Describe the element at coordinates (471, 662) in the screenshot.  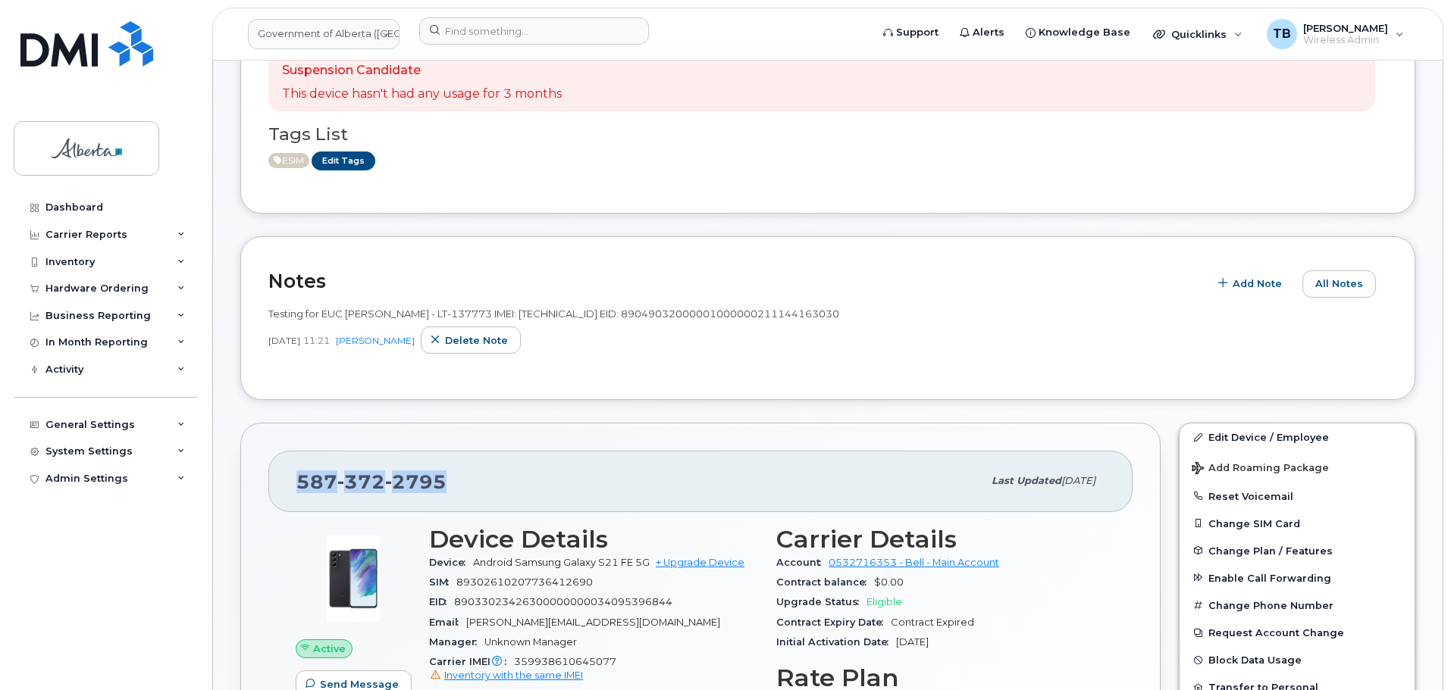
I see `span: Carrier IMEI` at that location.